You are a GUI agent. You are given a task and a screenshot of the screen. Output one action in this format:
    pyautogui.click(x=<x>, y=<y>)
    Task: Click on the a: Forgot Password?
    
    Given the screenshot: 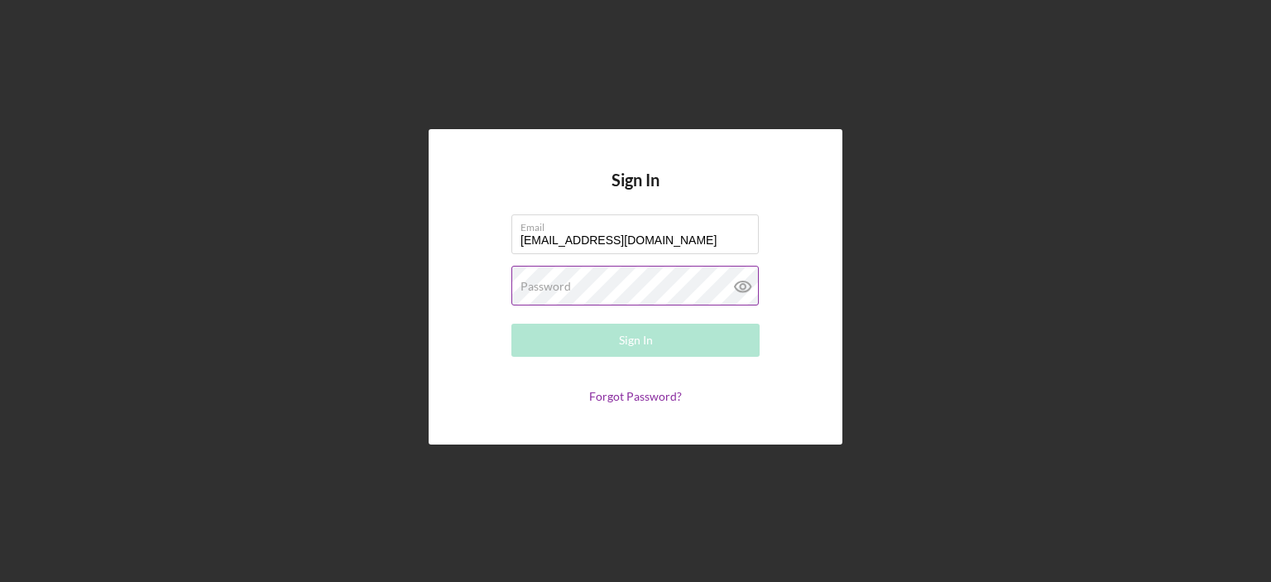 What is the action you would take?
    pyautogui.click(x=635, y=395)
    